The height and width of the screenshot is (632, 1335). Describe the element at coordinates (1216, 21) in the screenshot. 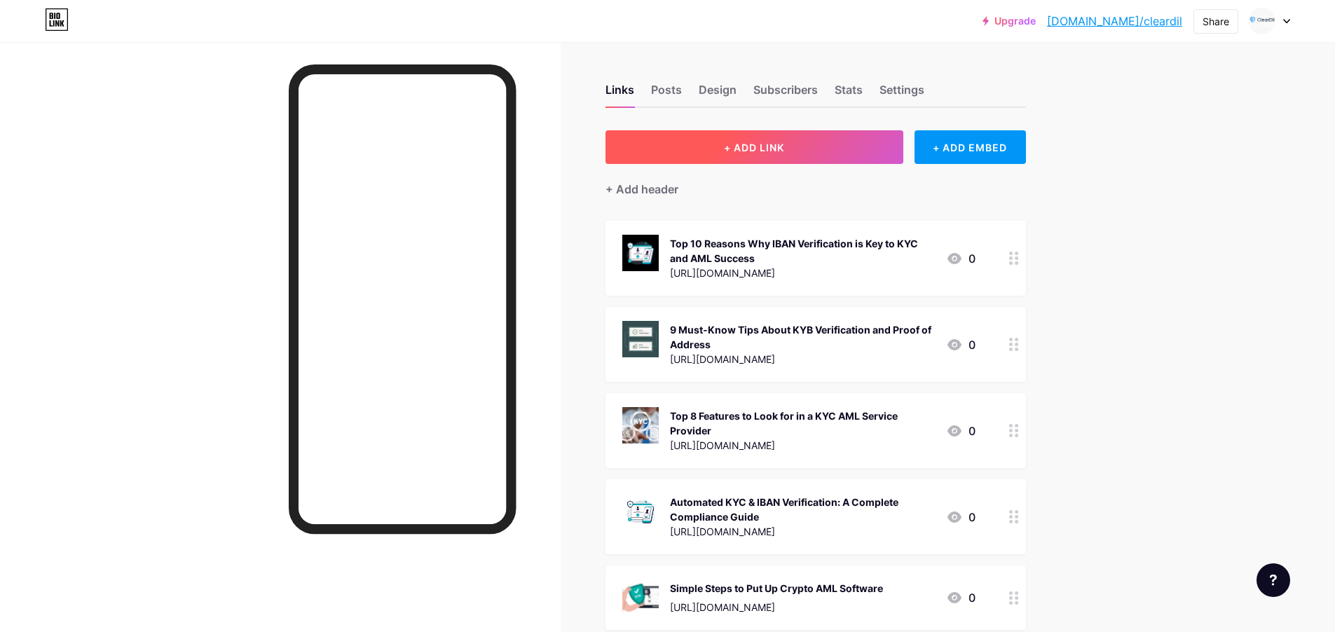

I see `div: Share` at that location.